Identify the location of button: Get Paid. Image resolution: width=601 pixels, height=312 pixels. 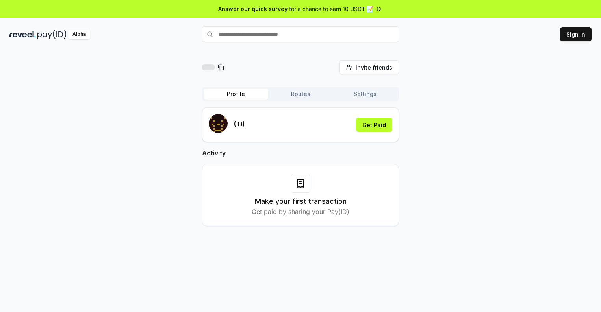
(374, 125).